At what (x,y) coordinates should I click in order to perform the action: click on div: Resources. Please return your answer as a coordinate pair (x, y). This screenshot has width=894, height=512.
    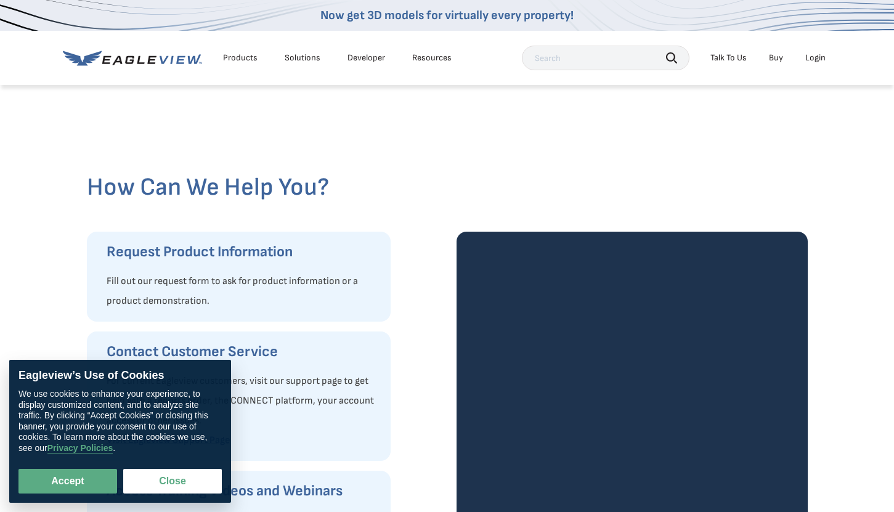
    Looking at the image, I should click on (432, 58).